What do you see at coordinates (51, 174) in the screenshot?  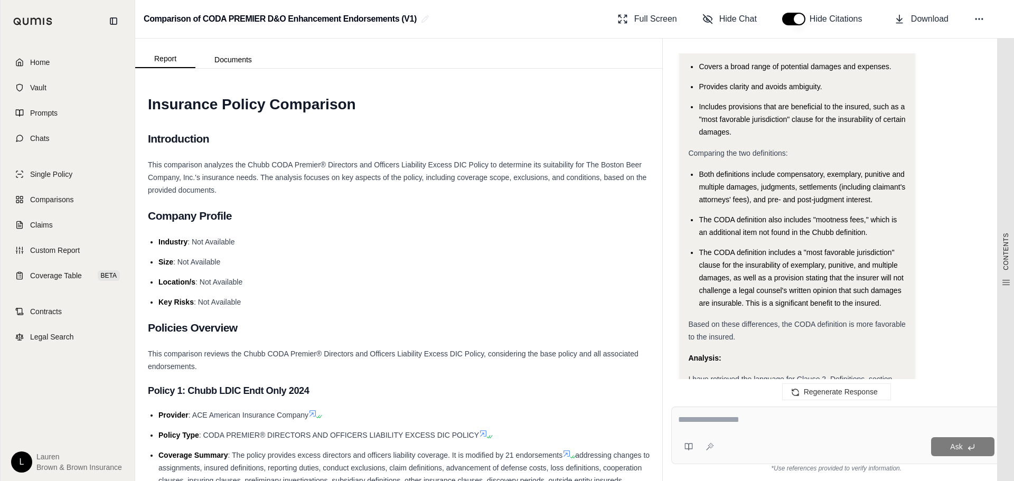 I see `span: Single Policy` at bounding box center [51, 174].